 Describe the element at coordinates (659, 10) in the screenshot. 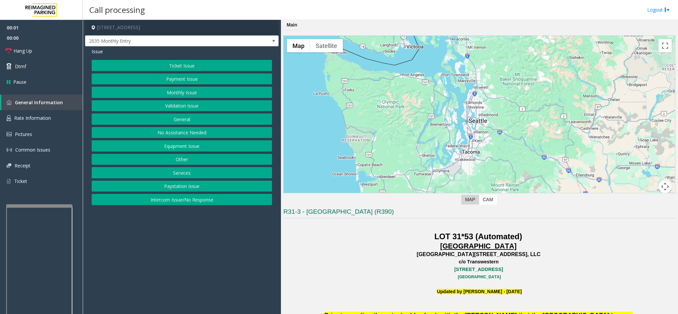

I see `a: Logout` at that location.